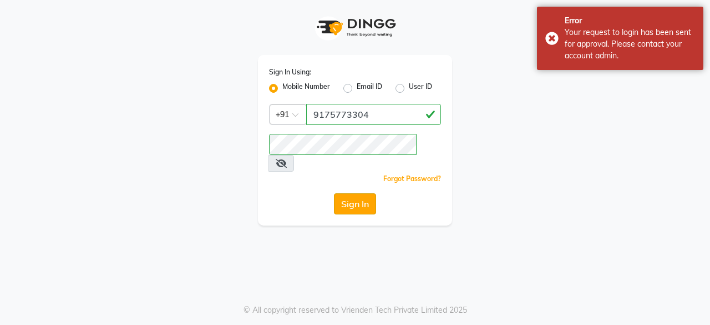 The image size is (710, 325). I want to click on label: Email ID, so click(370, 88).